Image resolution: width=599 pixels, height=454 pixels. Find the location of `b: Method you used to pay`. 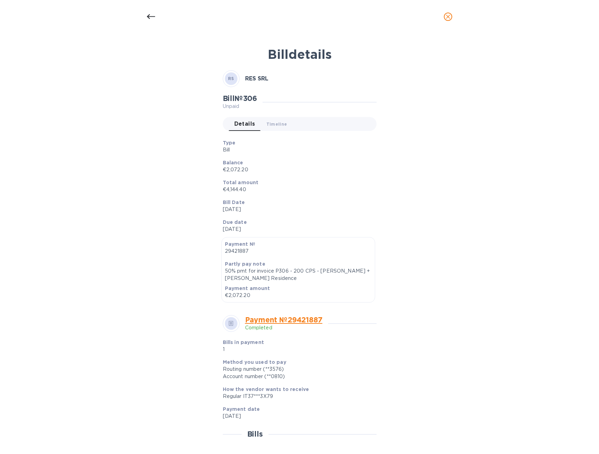

b: Method you used to pay is located at coordinates (254, 362).